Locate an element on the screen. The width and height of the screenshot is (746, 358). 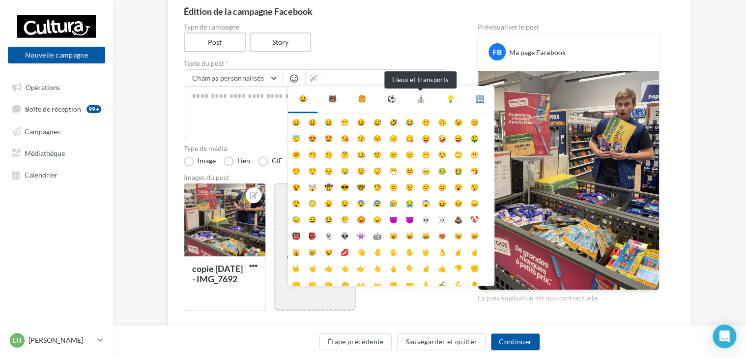
div: Prévisualiser le post is located at coordinates (569, 27).